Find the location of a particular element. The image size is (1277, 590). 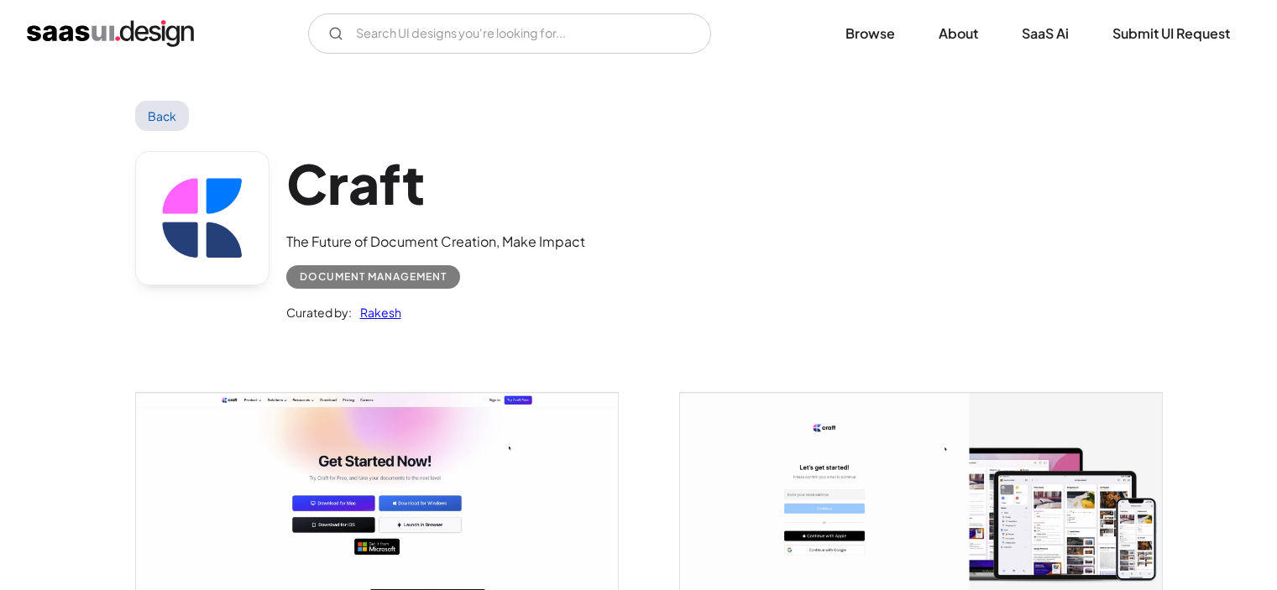

a: SaaS Ai is located at coordinates (1045, 34).